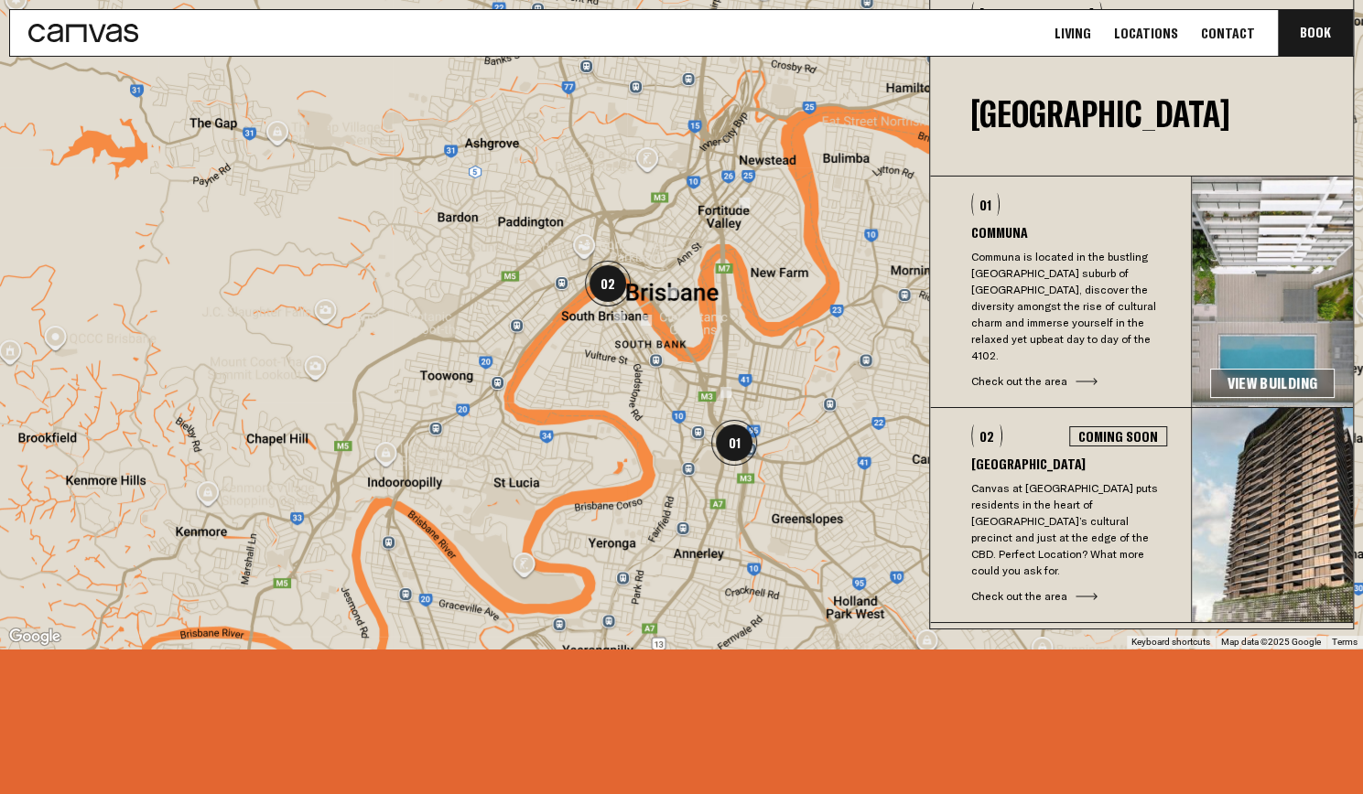 This screenshot has width=1363, height=794. Describe the element at coordinates (35, 637) in the screenshot. I see `img: Google` at that location.